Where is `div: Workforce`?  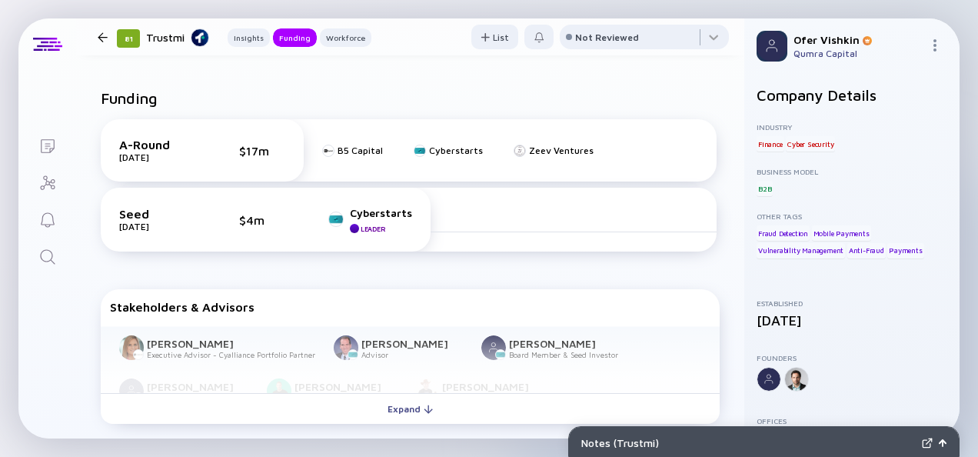 div: Workforce is located at coordinates (345, 38).